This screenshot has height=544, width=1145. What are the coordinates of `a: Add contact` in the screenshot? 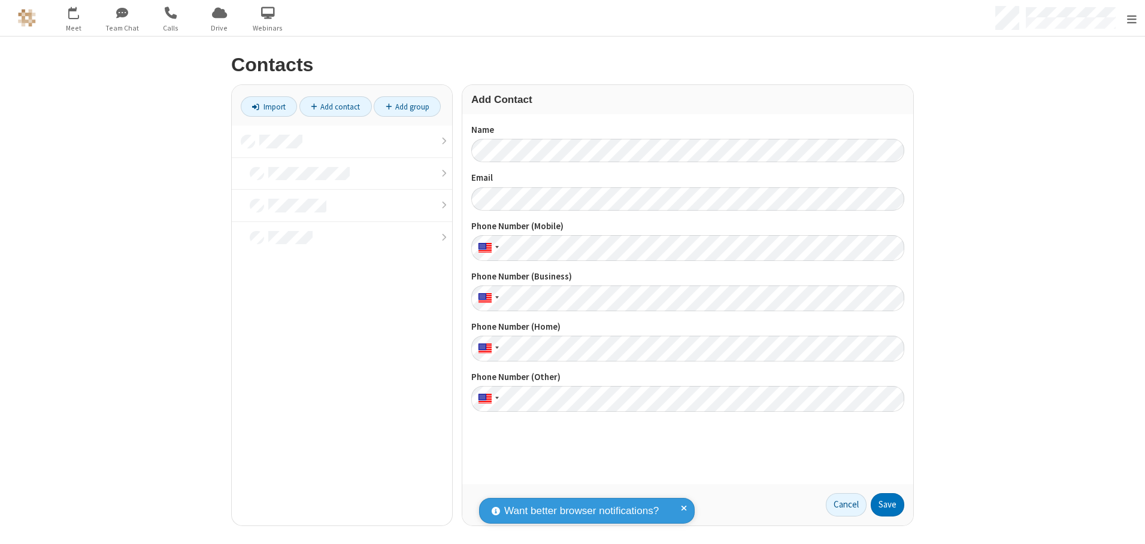 It's located at (335, 107).